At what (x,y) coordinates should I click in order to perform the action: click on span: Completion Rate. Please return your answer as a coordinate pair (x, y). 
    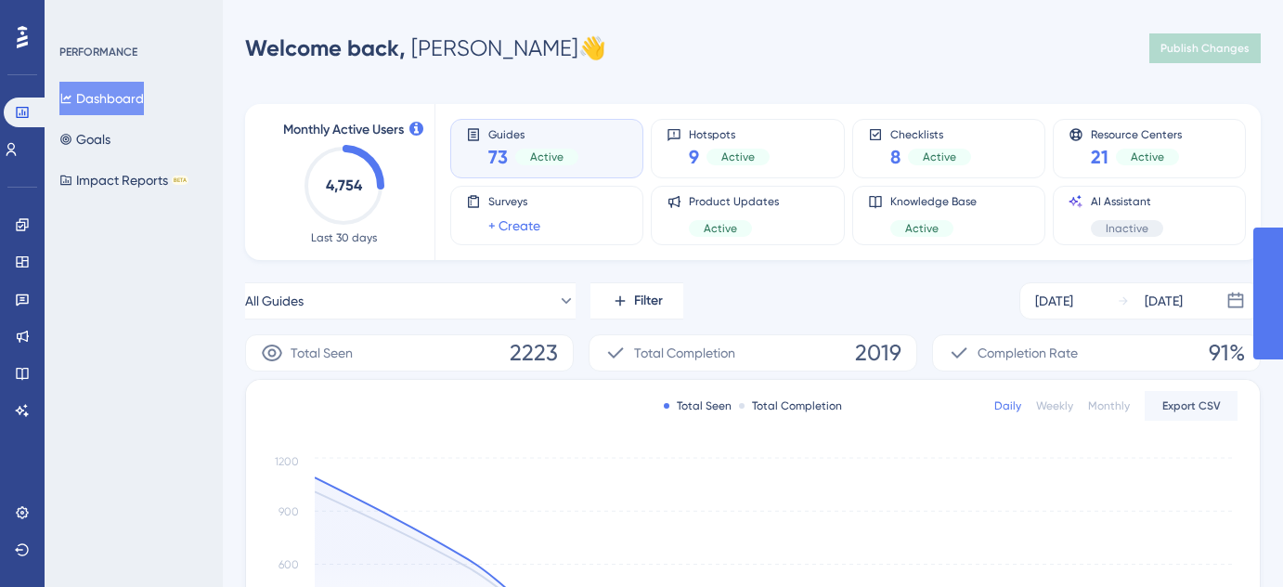
    Looking at the image, I should click on (1028, 353).